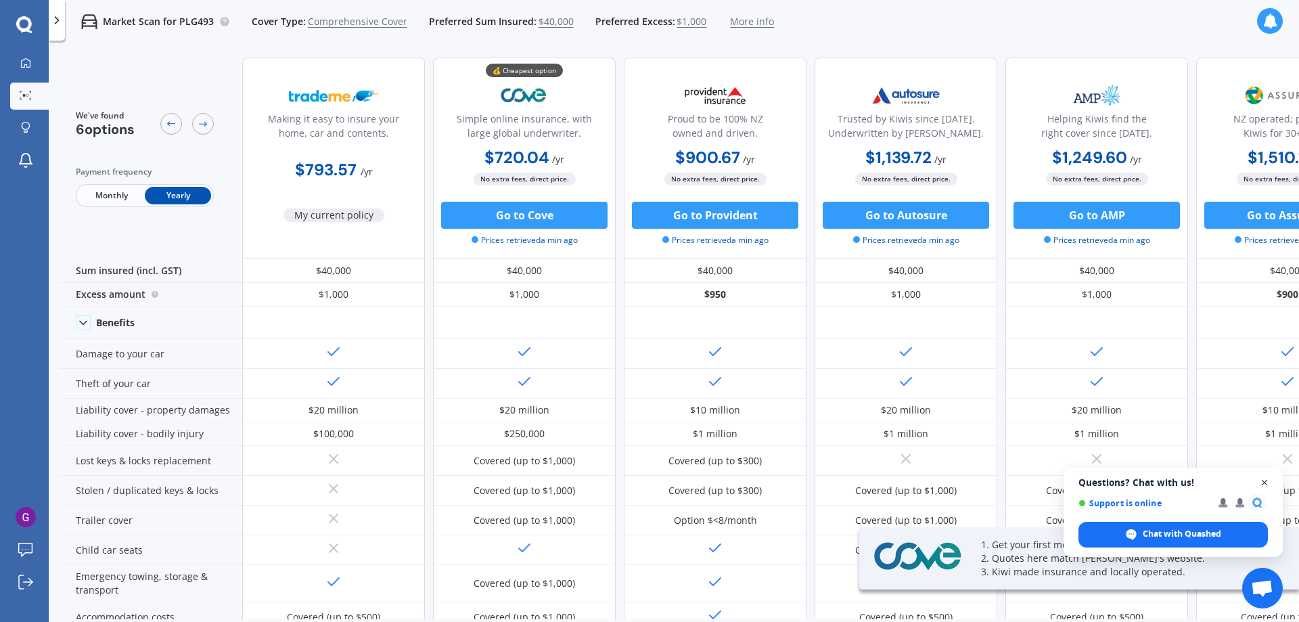  Describe the element at coordinates (635, 22) in the screenshot. I see `span: Preferred Excess:` at that location.